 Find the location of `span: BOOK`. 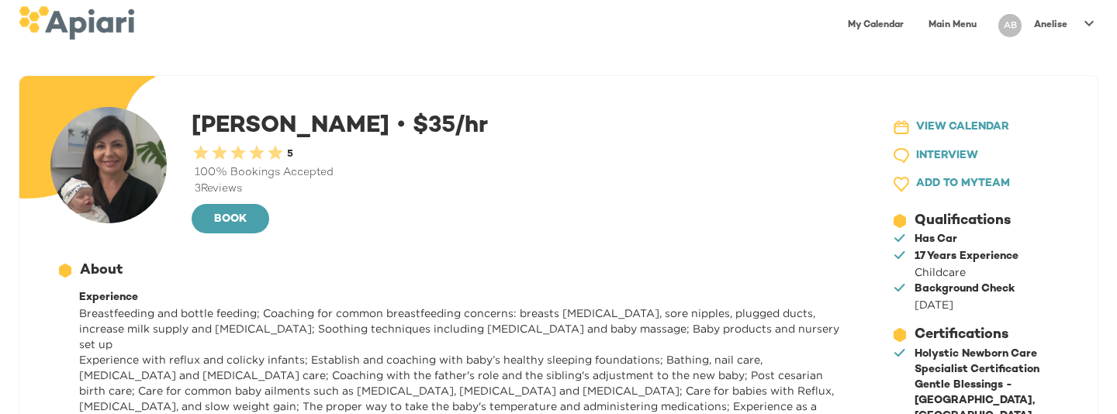

span: BOOK is located at coordinates (230, 220).